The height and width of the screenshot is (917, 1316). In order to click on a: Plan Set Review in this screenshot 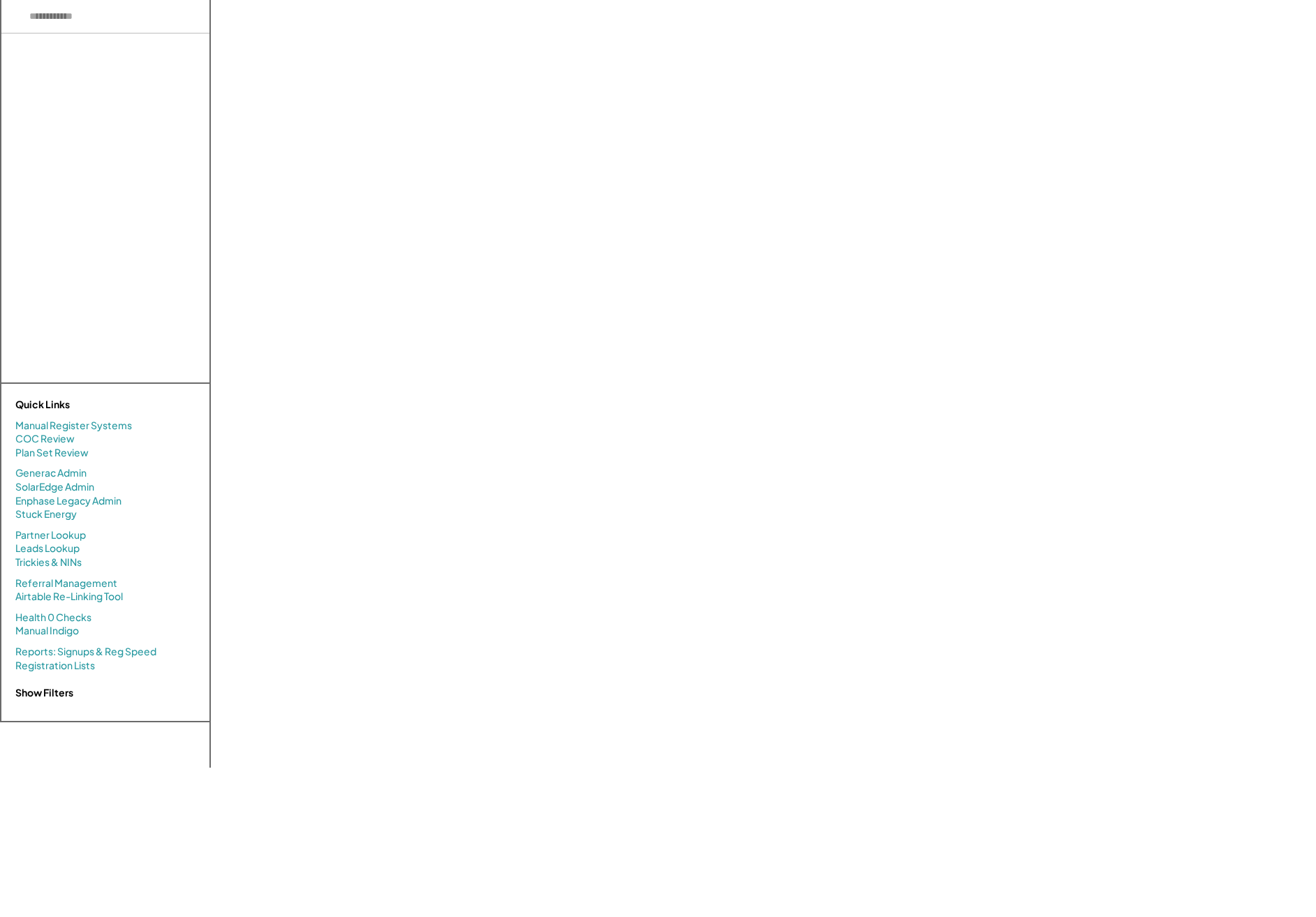, I will do `click(52, 454)`.